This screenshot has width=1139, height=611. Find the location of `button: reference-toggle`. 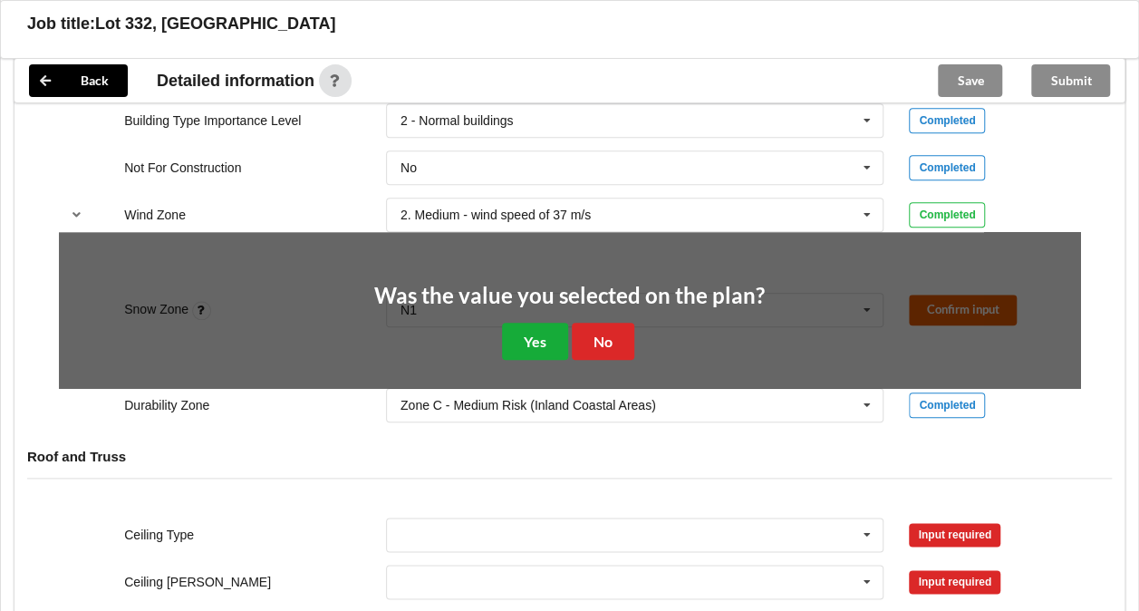

button: reference-toggle is located at coordinates (76, 215).